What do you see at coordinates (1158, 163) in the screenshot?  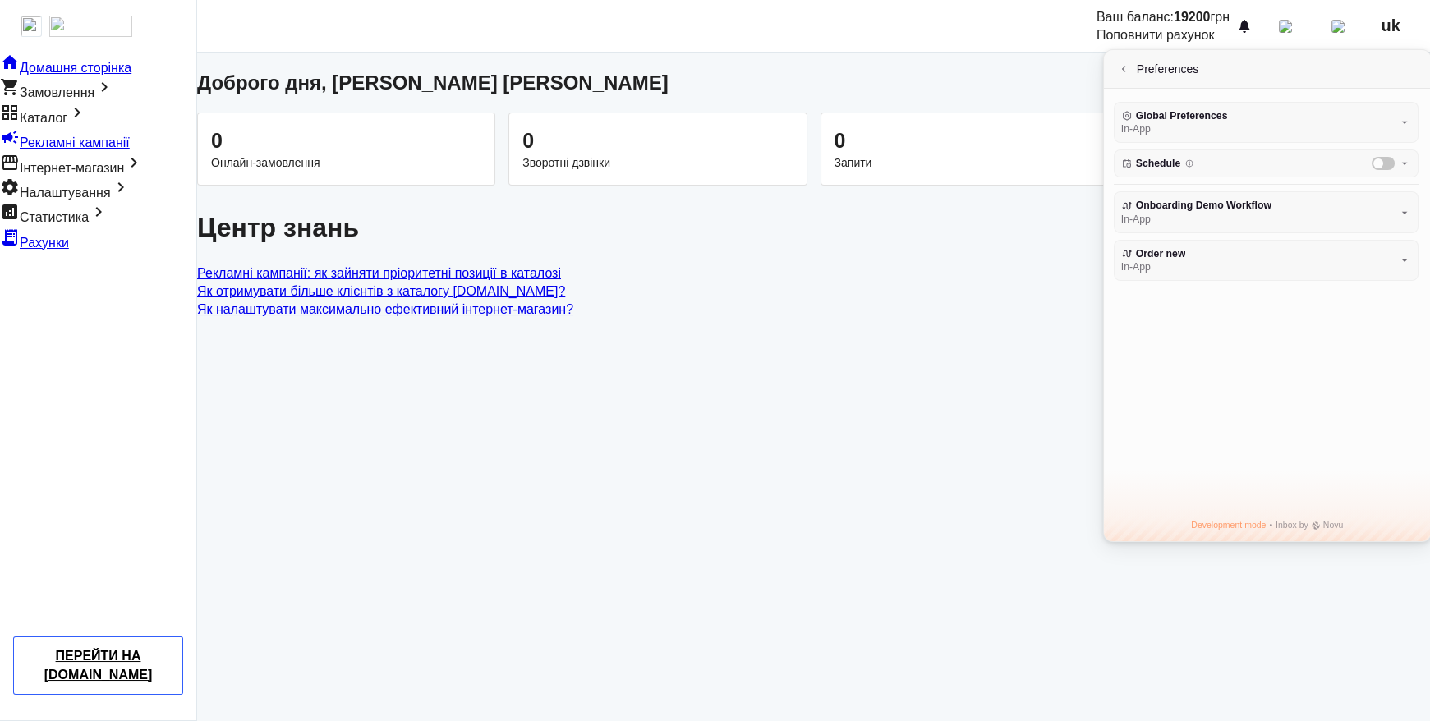 I see `span: Schedule` at bounding box center [1158, 163].